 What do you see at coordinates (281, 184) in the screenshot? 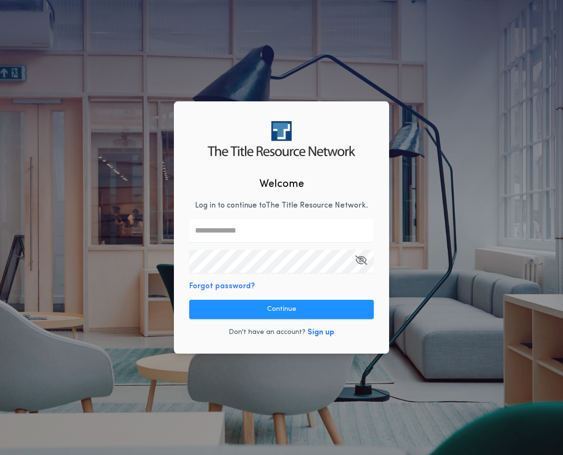
I see `h2: Welcome` at bounding box center [281, 184].